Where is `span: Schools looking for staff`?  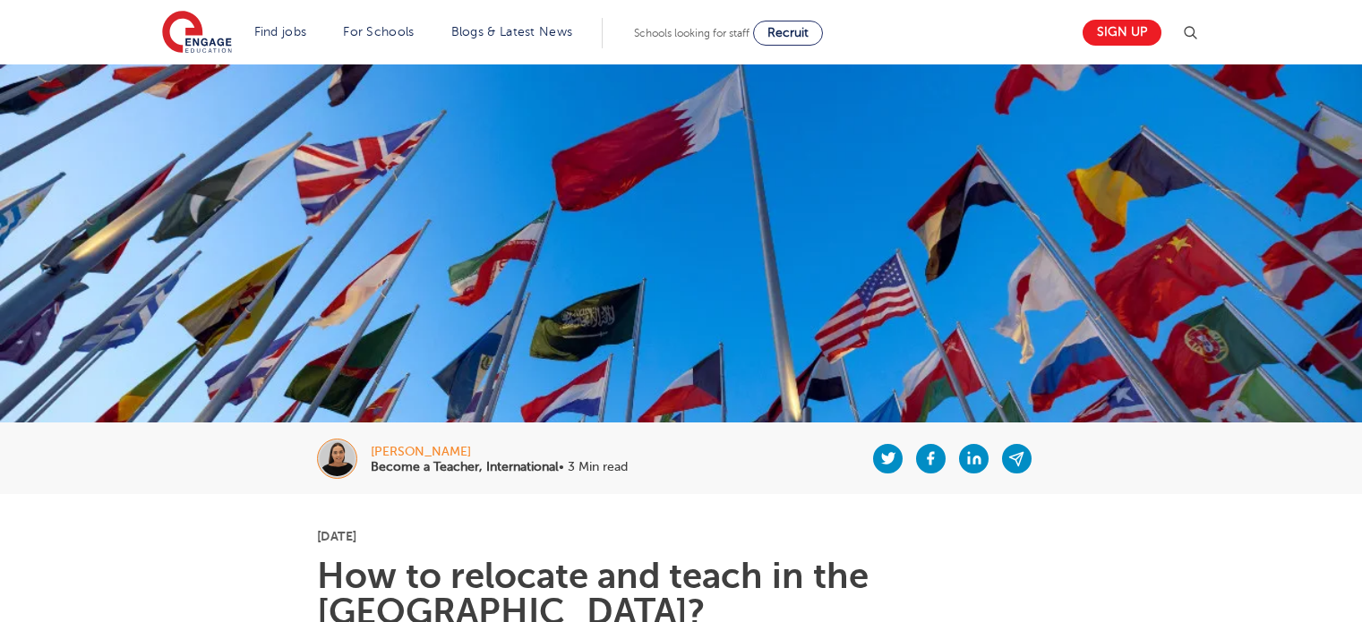 span: Schools looking for staff is located at coordinates (691, 33).